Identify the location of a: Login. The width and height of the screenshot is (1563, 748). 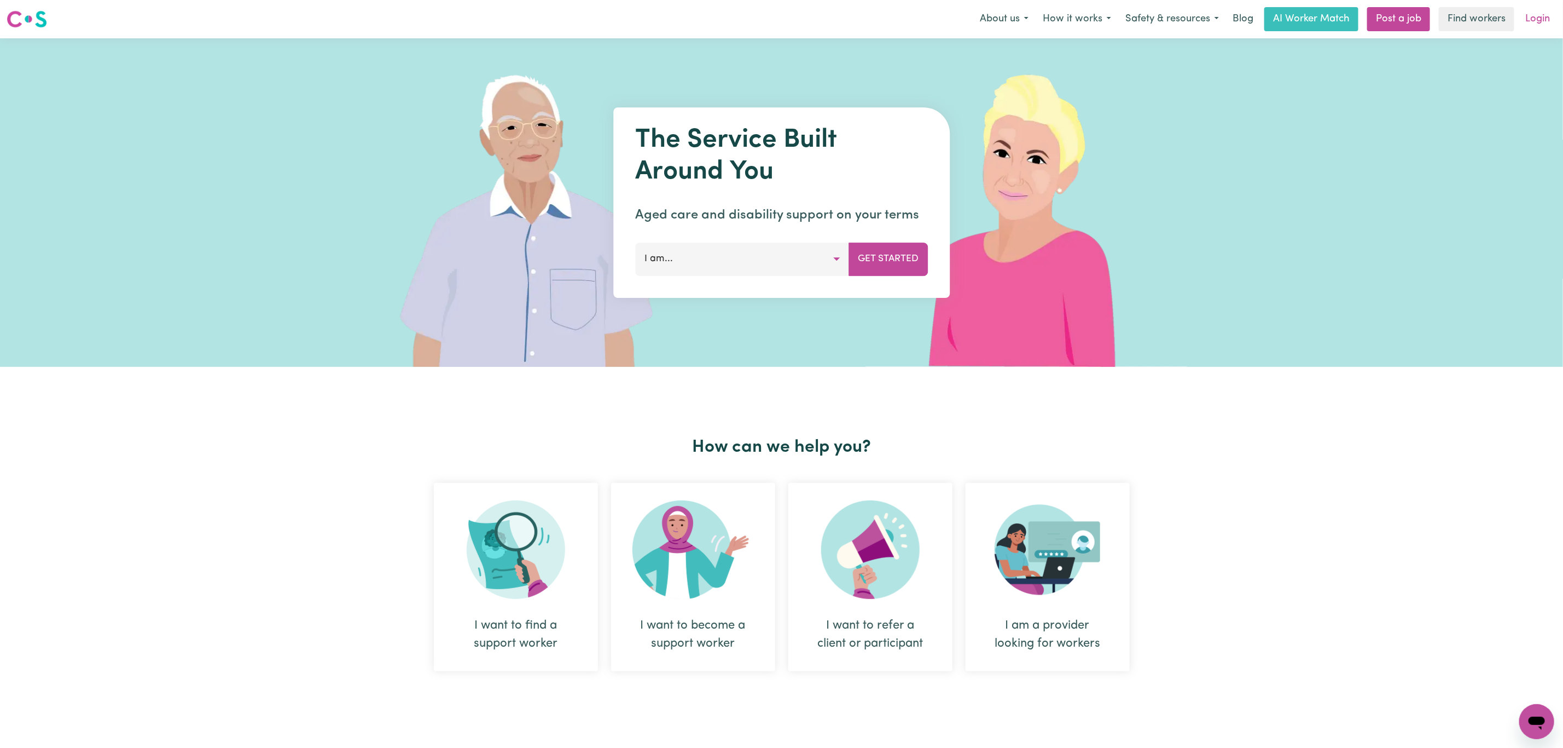
(1538, 19).